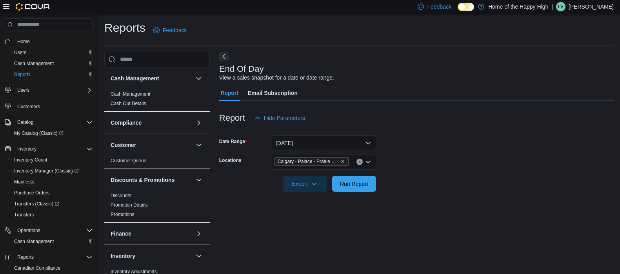 Image resolution: width=620 pixels, height=274 pixels. I want to click on h3: Discounts & Promotions, so click(142, 180).